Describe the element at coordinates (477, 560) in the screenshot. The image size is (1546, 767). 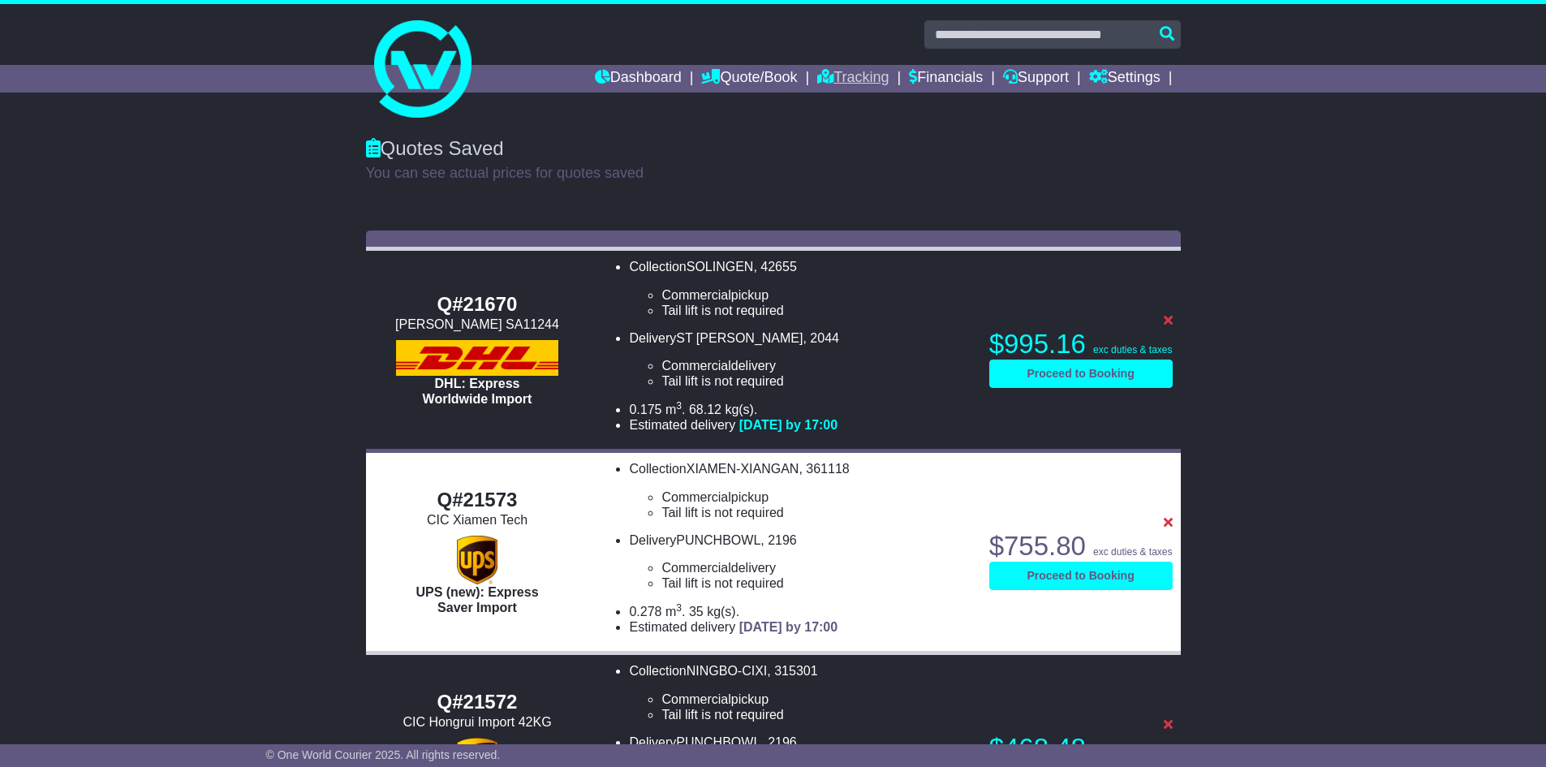
I see `img: UPS (new): Express Saver Import` at that location.